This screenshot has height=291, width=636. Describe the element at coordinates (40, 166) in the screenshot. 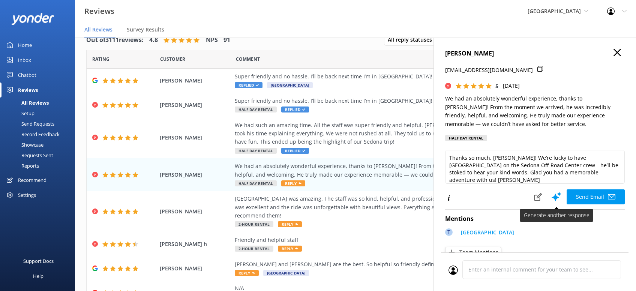

I see `a: Reports` at that location.